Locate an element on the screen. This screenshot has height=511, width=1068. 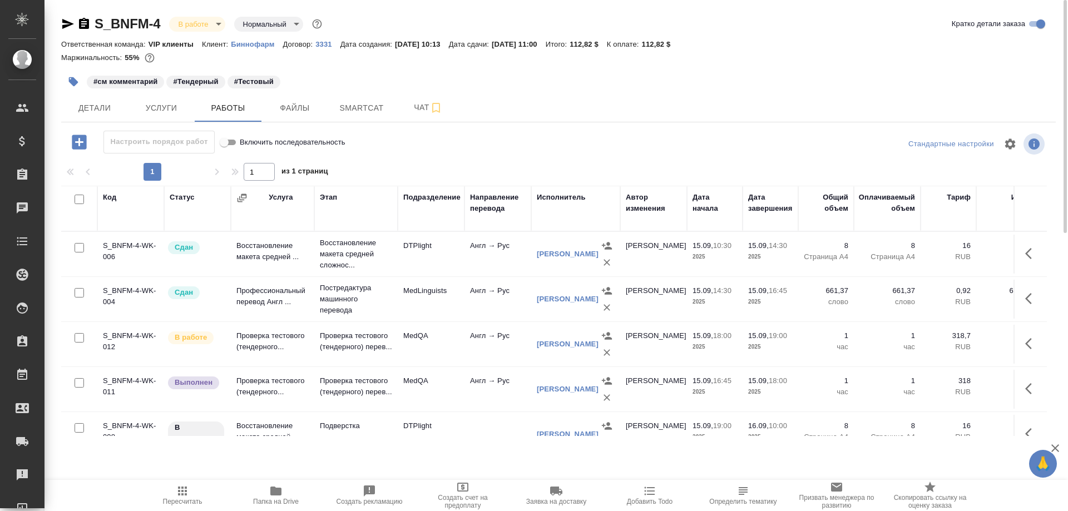
div: Исполнитель is located at coordinates (561, 197).